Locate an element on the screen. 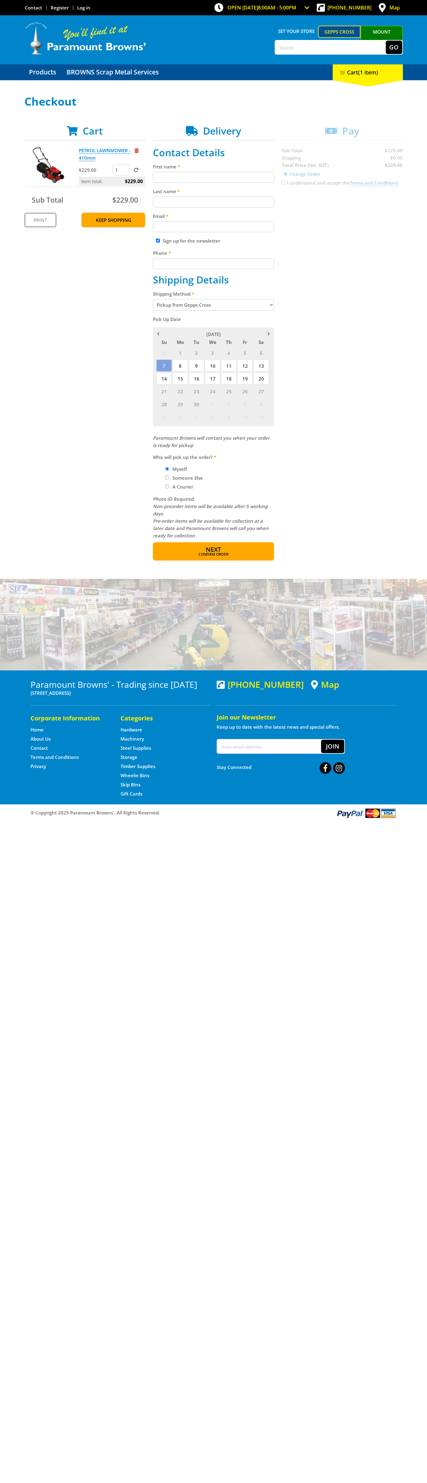 Image resolution: width=427 pixels, height=1483 pixels. a: Go to the Storage page is located at coordinates (129, 757).